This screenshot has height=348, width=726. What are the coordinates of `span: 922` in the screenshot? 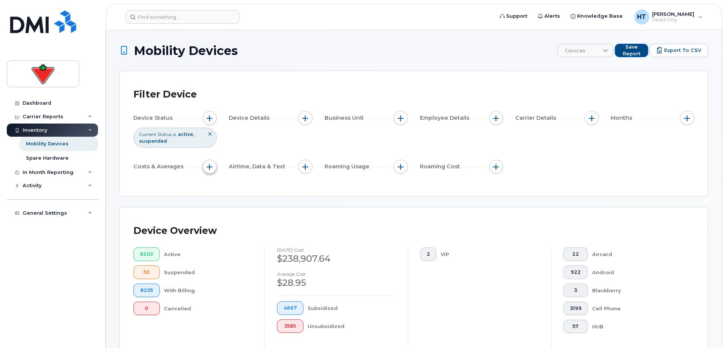 It's located at (576, 273).